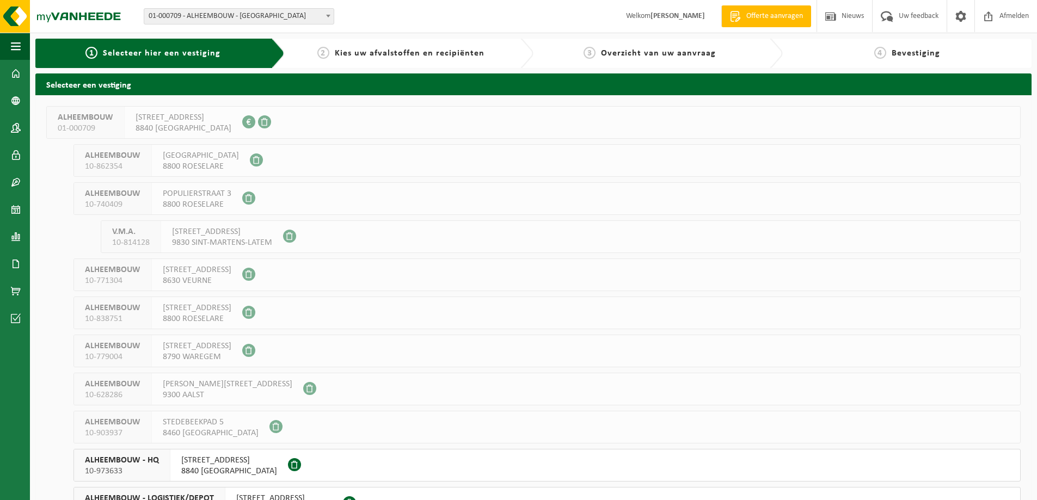 This screenshot has height=500, width=1037. I want to click on span: 4, so click(880, 53).